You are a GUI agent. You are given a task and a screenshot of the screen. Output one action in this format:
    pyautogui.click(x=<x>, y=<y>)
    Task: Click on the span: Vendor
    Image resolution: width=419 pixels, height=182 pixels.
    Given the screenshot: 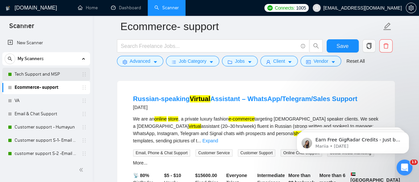 What is the action you would take?
    pyautogui.click(x=321, y=61)
    